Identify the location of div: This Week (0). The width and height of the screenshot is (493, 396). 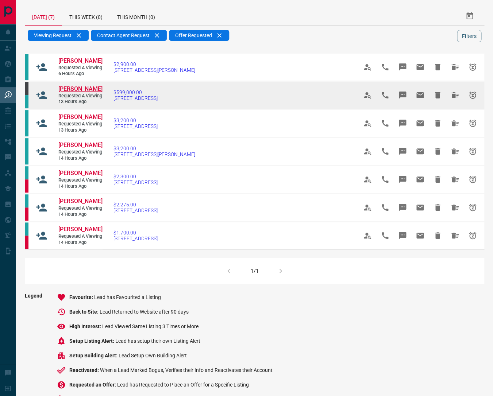
(86, 16).